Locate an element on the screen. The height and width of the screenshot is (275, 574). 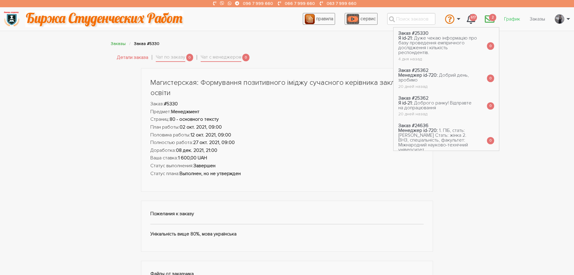
li: 617 is located at coordinates (471, 19).